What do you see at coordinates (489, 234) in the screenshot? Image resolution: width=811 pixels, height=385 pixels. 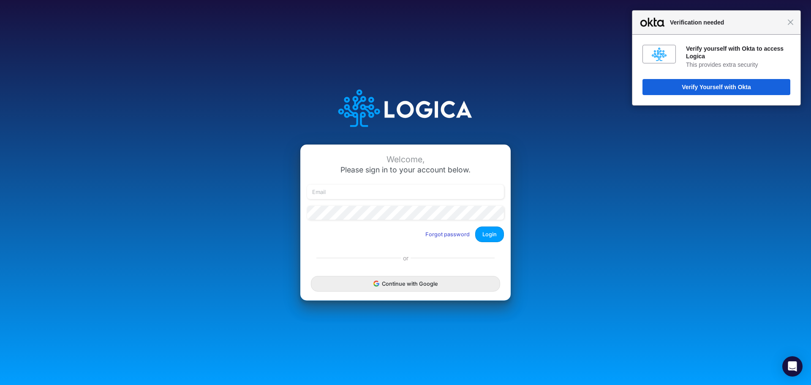 I see `button: Login` at bounding box center [489, 234].